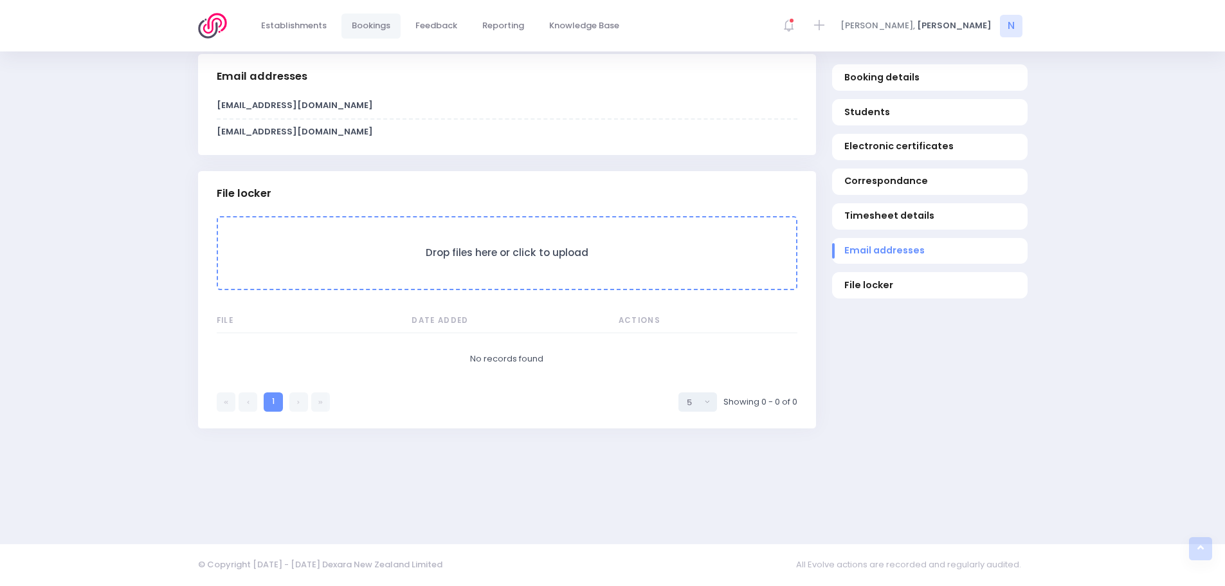  What do you see at coordinates (929, 147) in the screenshot?
I see `span: Electronic certificates` at bounding box center [929, 147].